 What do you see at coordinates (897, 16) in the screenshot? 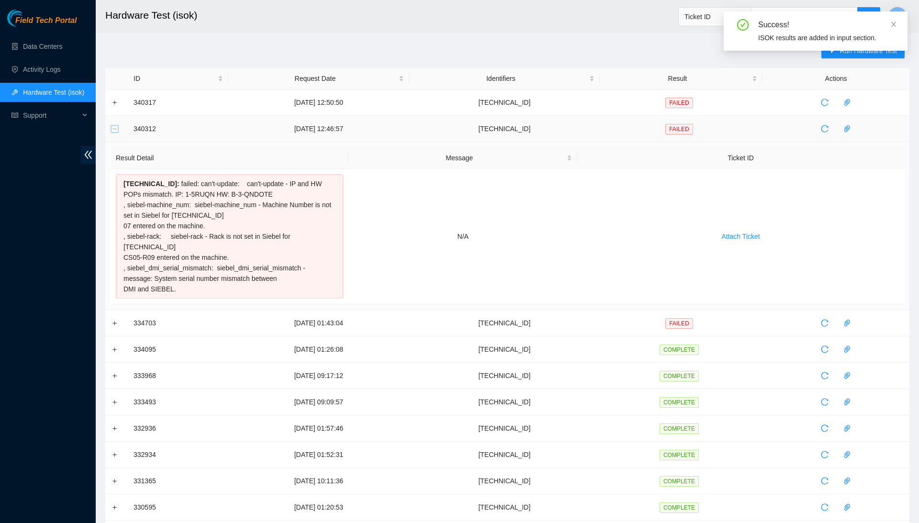
I see `button: D` at bounding box center [897, 16].